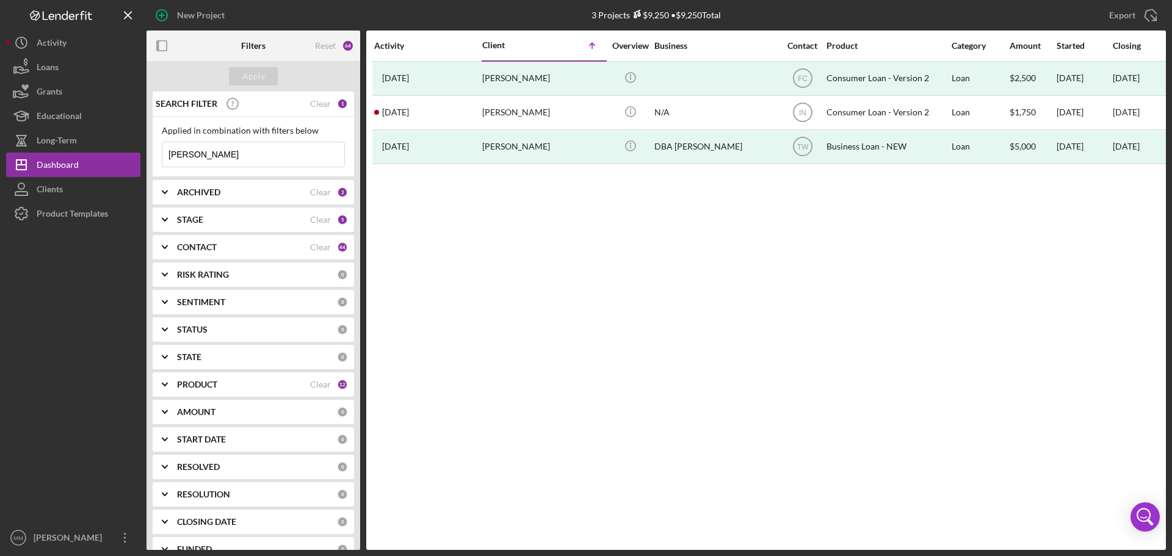 The image size is (1172, 556). I want to click on button: Loans, so click(73, 67).